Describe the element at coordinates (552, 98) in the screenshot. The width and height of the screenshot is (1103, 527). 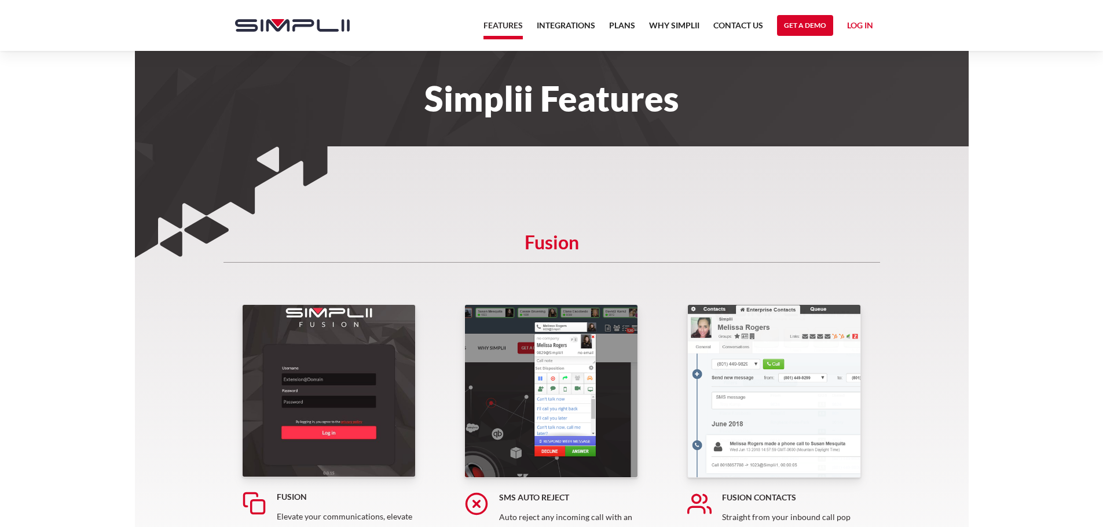
I see `h1: Simplii Features` at that location.